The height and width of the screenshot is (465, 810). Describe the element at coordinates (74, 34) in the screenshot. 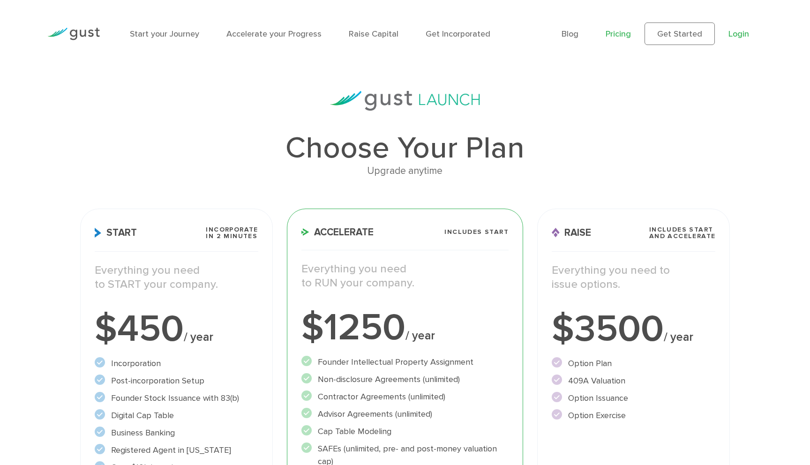

I see `img: Gust Logo` at that location.